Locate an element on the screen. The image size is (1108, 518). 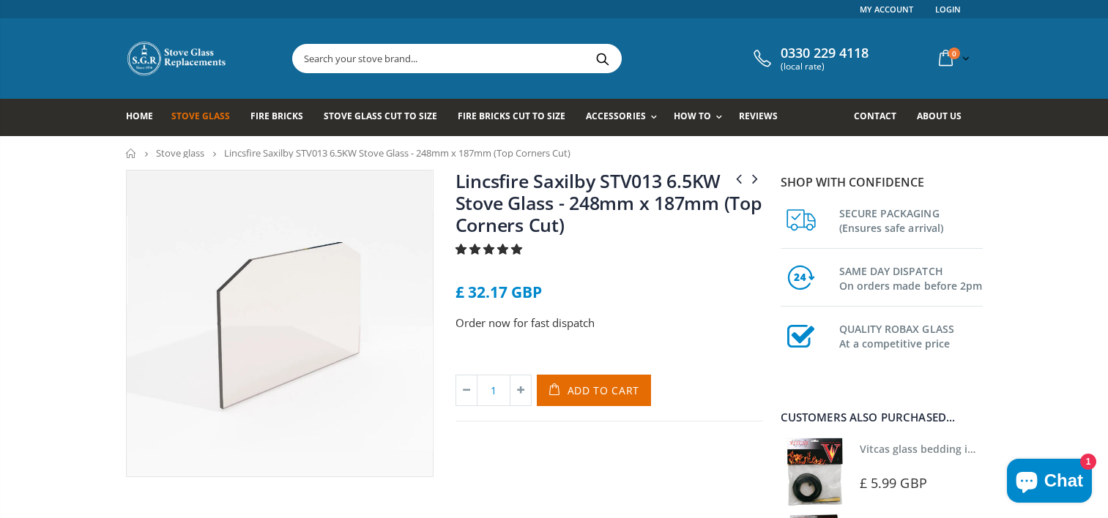
span: Accessories is located at coordinates (615, 116).